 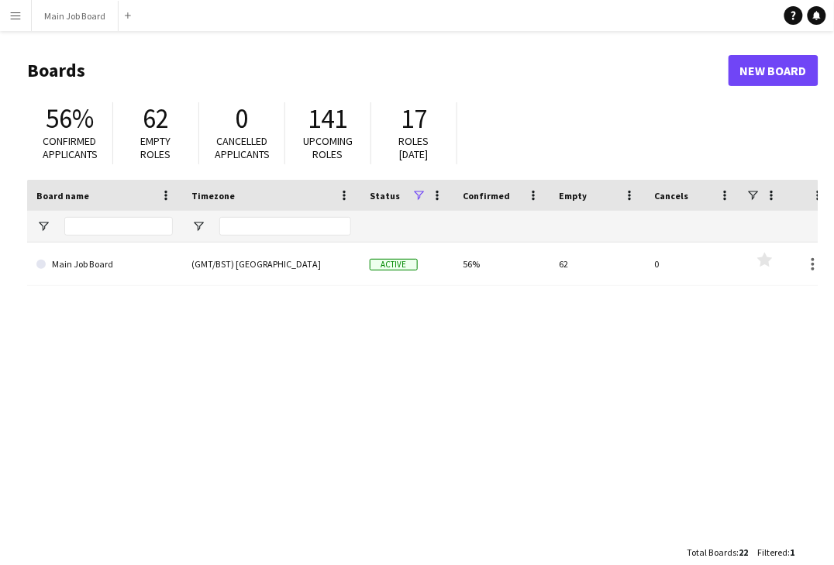 What do you see at coordinates (672, 195) in the screenshot?
I see `span: Cancels` at bounding box center [672, 195].